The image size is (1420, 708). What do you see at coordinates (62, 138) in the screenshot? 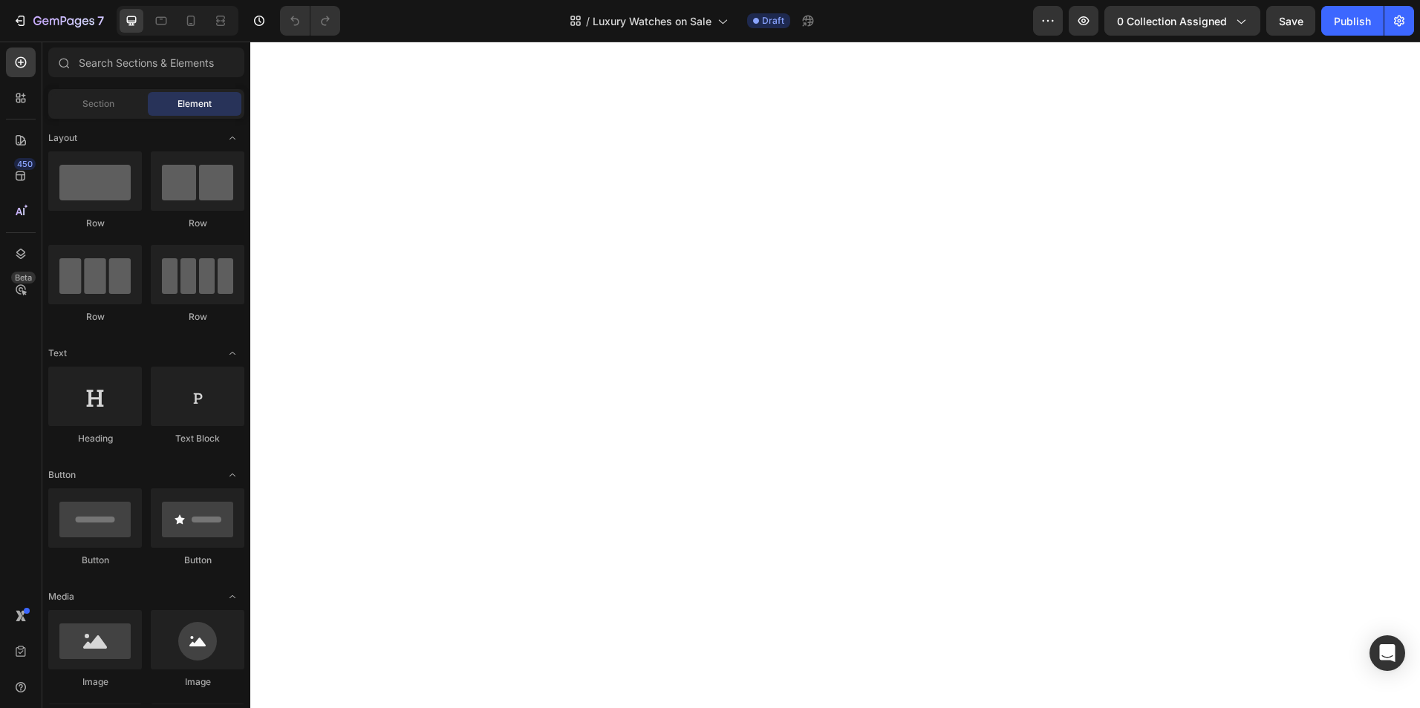
I see `span: Layout` at bounding box center [62, 138].